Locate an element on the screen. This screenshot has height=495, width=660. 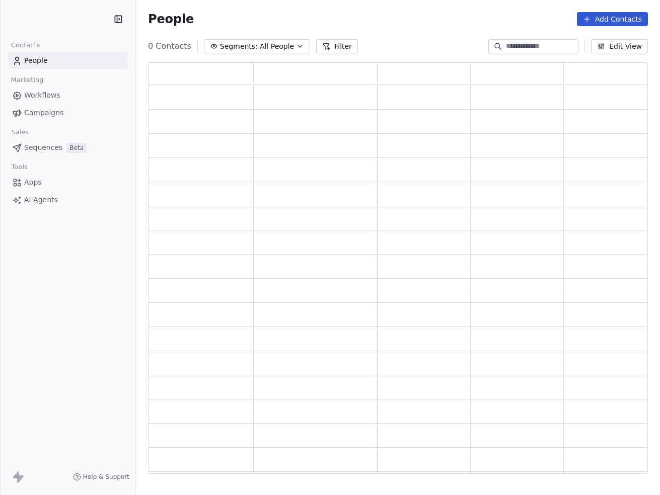
span: Workflows is located at coordinates (42, 95).